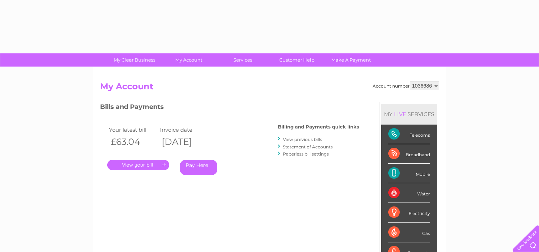 Image resolution: width=539 pixels, height=252 pixels. I want to click on h2: My Account, so click(270, 88).